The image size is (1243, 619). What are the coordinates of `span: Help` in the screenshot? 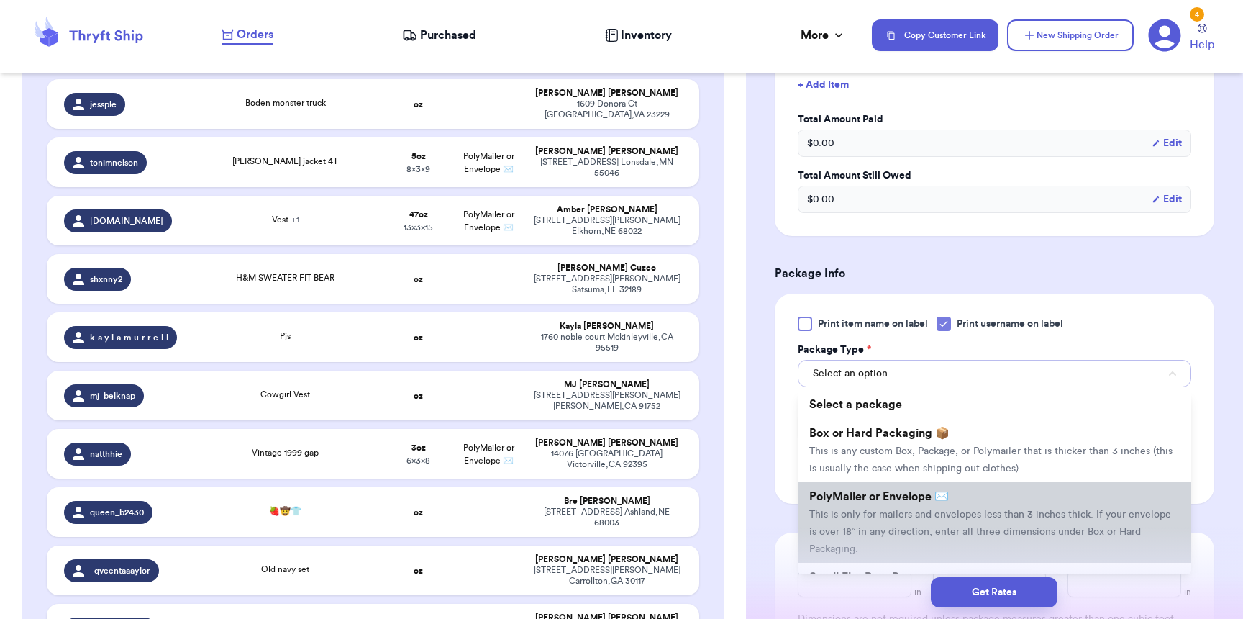 It's located at (1202, 45).